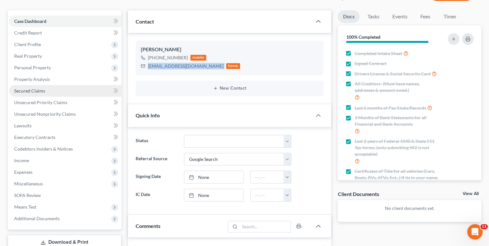 This screenshot has height=246, width=489. I want to click on span: Credit Report, so click(28, 33).